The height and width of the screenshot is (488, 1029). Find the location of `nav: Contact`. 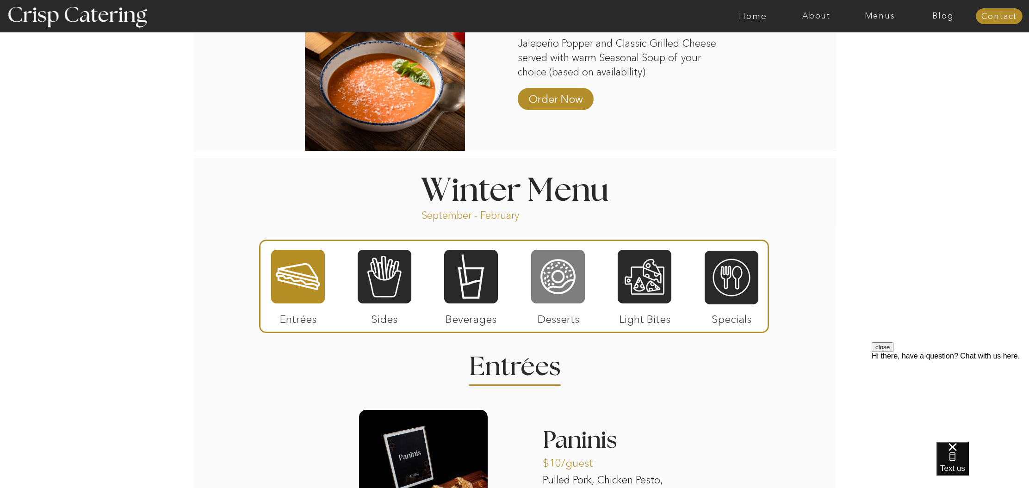

nav: Contact is located at coordinates (999, 17).